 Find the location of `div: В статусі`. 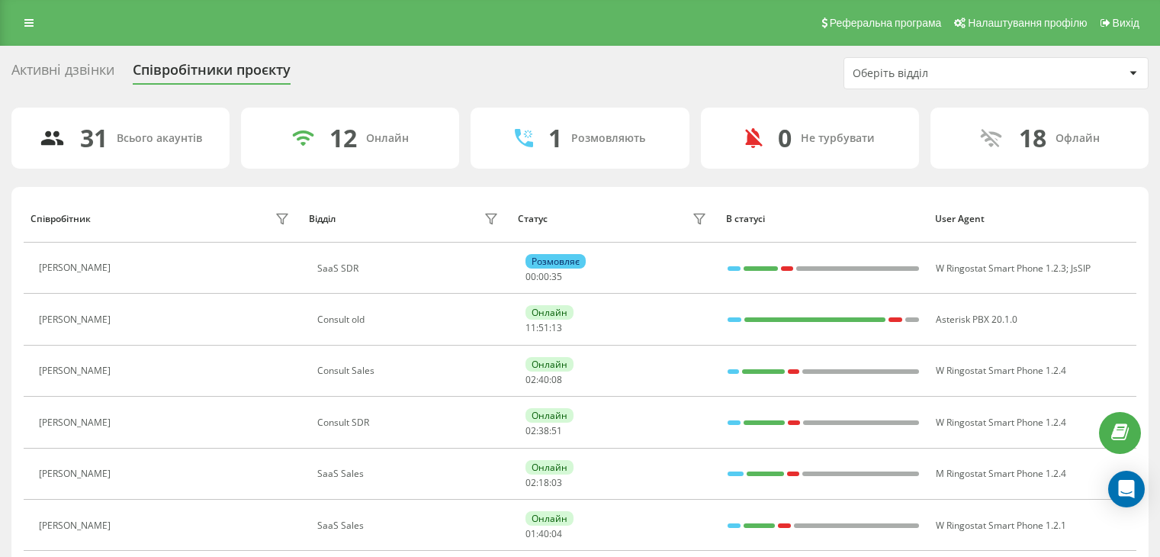

div: В статусі is located at coordinates (823, 219).